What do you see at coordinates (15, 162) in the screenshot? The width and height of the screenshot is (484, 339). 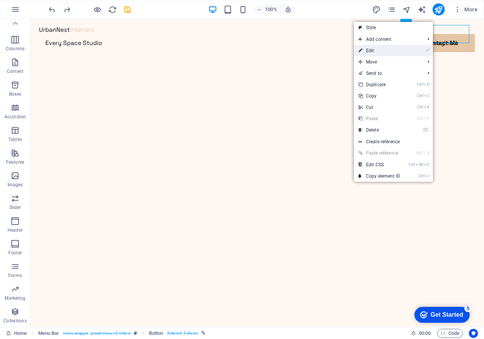 I see `p: Features` at bounding box center [15, 162].